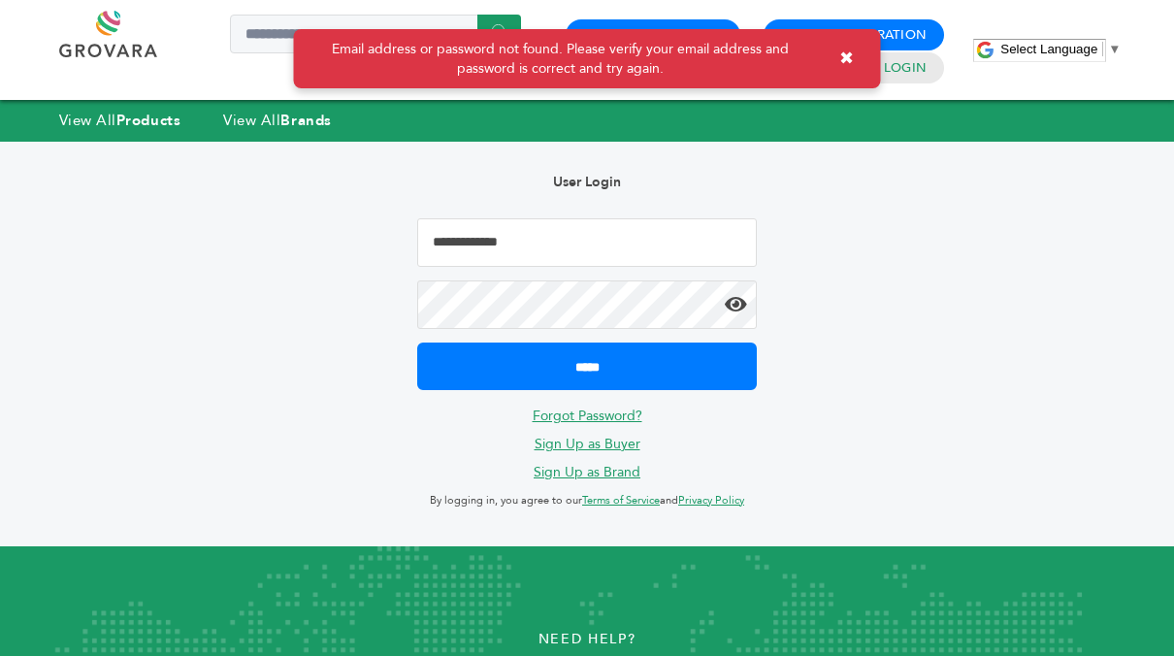  Describe the element at coordinates (906, 68) in the screenshot. I see `a: Login` at that location.